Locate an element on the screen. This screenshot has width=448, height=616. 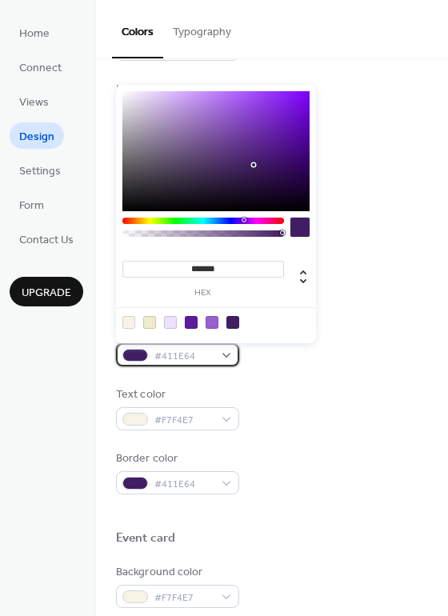
span: #9861CF is located at coordinates (184, 50).